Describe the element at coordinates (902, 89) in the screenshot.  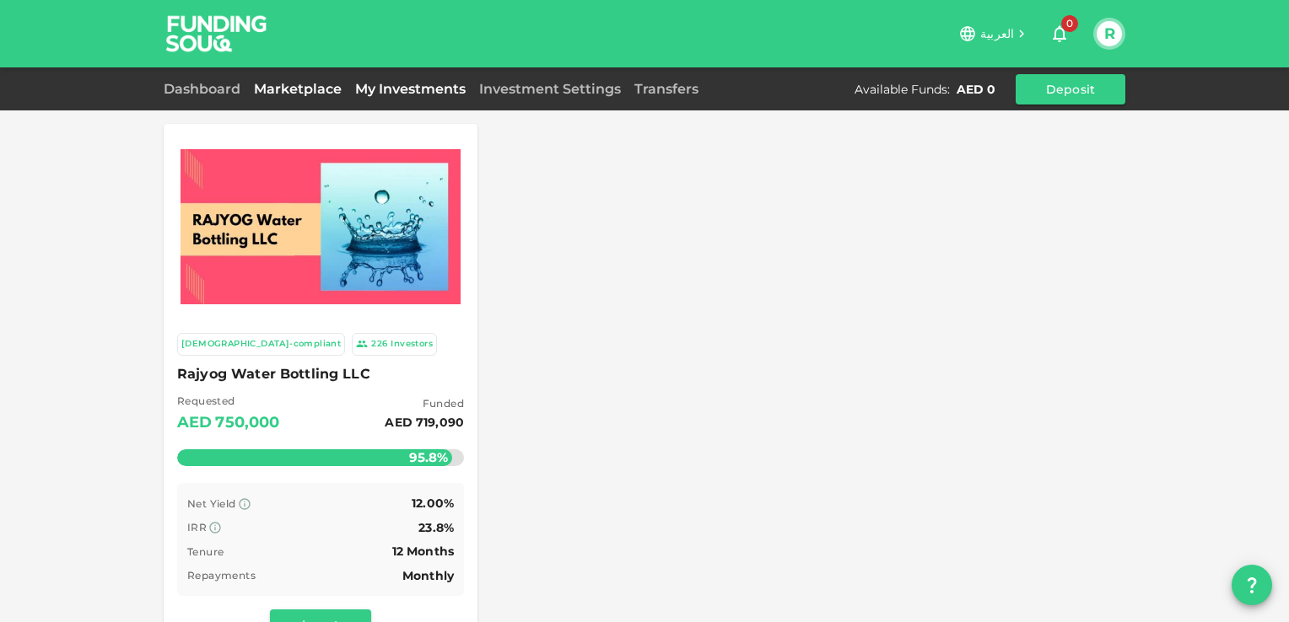
I see `div: Available Funds :` at that location.